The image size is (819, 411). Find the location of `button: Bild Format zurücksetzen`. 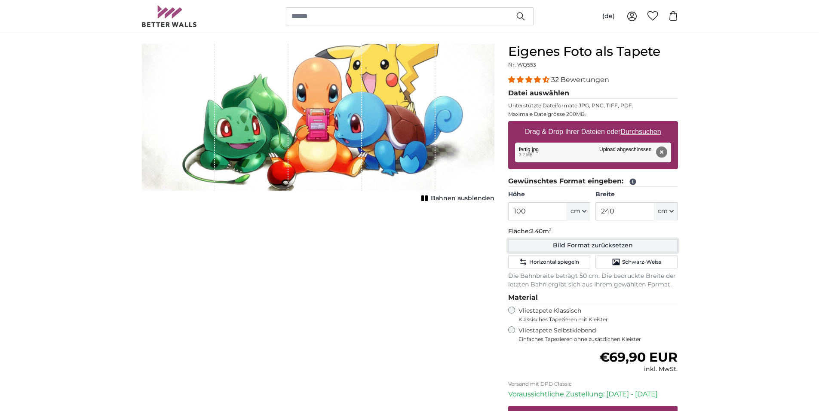

button: Bild Format zurücksetzen is located at coordinates (593, 246).